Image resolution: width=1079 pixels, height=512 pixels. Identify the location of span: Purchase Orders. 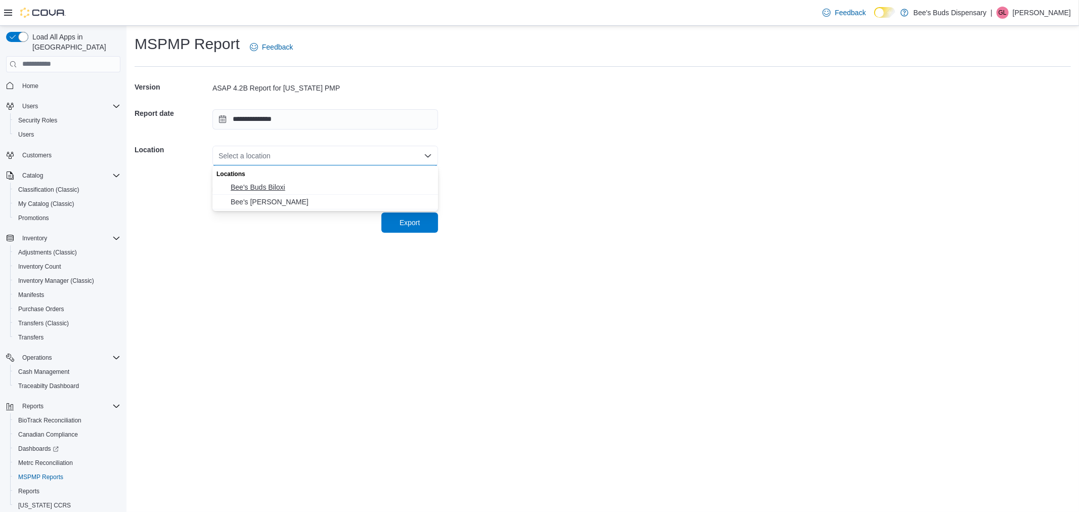
(41, 309).